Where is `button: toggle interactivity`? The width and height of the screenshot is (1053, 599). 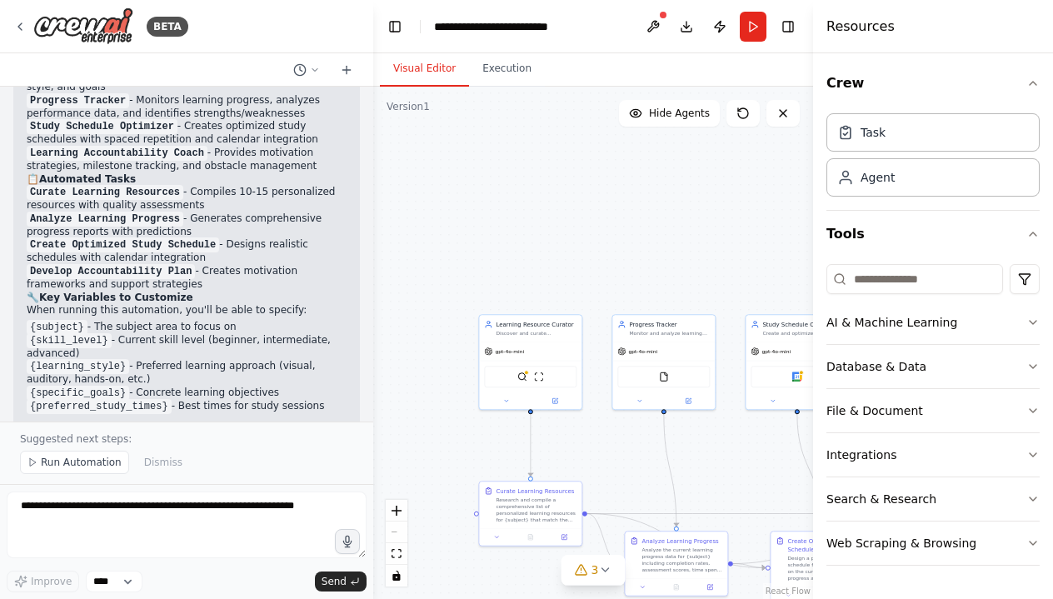 button: toggle interactivity is located at coordinates (397, 576).